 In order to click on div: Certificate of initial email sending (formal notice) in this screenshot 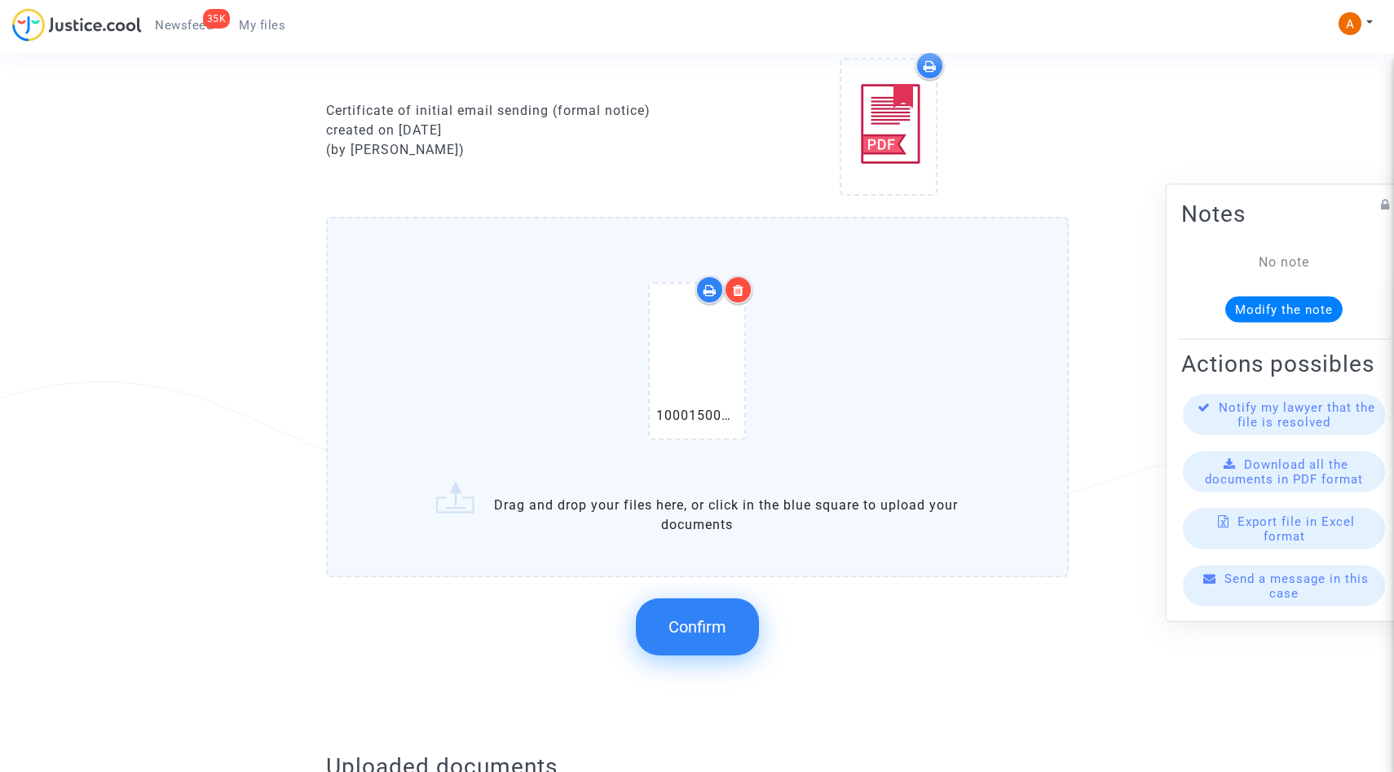, I will do `click(505, 111)`.